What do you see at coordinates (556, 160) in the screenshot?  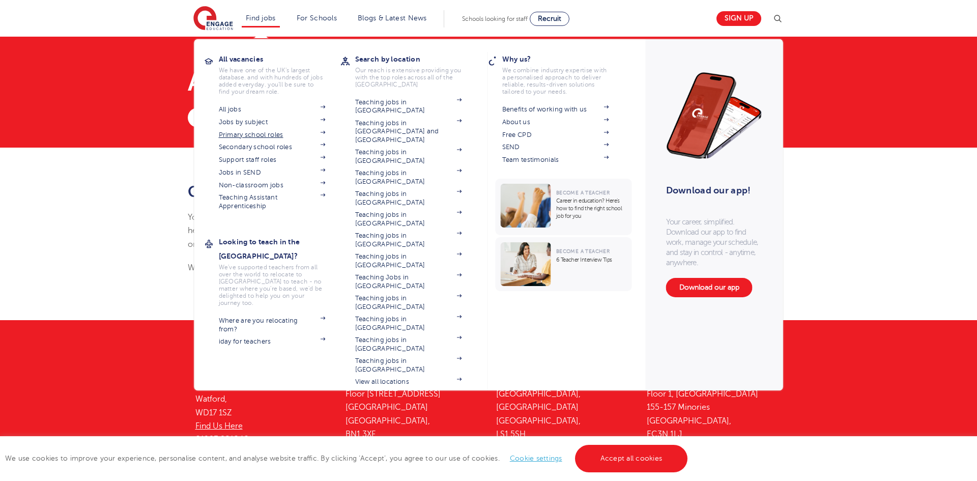 I see `a: Team testimonials` at bounding box center [556, 160].